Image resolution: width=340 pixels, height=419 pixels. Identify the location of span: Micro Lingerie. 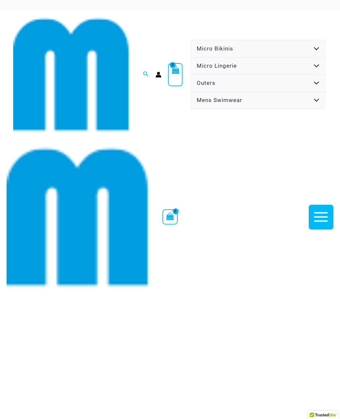
(217, 66).